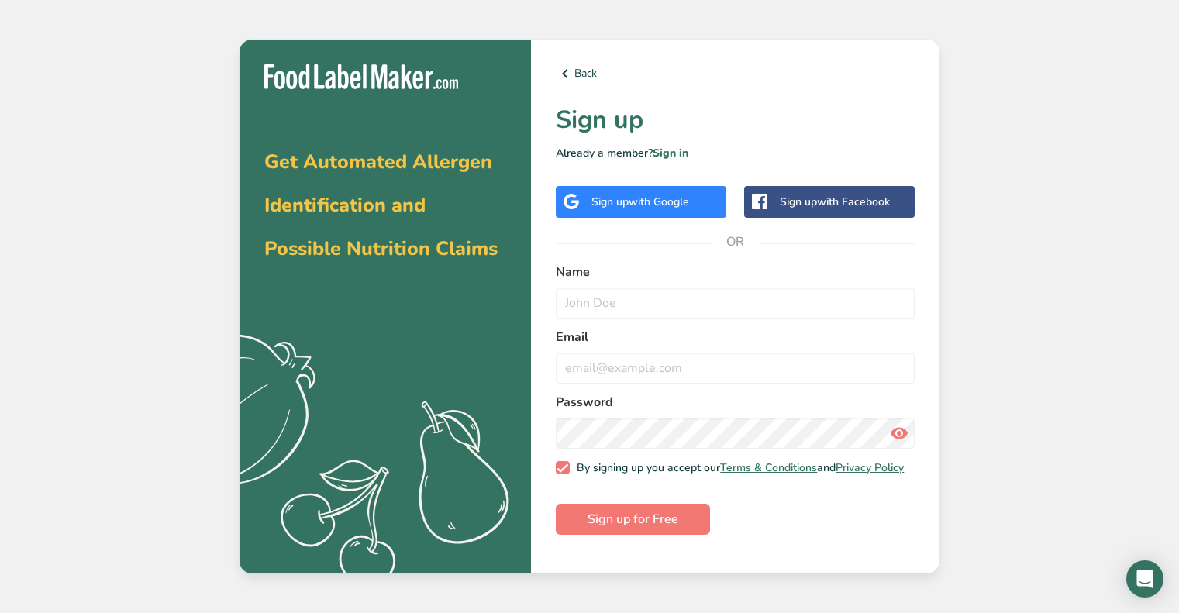 The image size is (1179, 613). I want to click on span: with Google, so click(659, 202).